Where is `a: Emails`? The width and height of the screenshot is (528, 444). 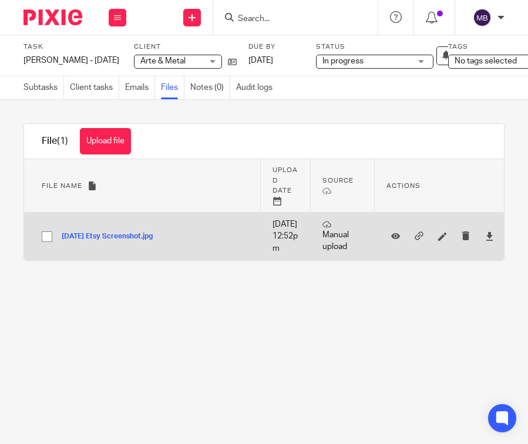
a: Emails is located at coordinates (140, 87).